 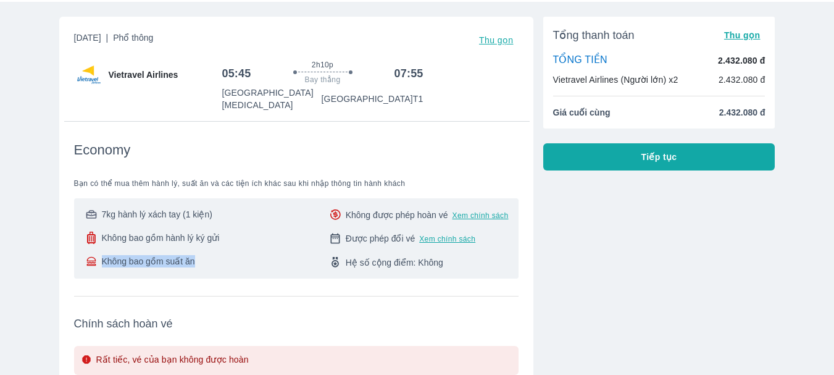 What do you see at coordinates (616, 80) in the screenshot?
I see `p: Vietravel Airlines (Người lớn) x2` at bounding box center [616, 80].